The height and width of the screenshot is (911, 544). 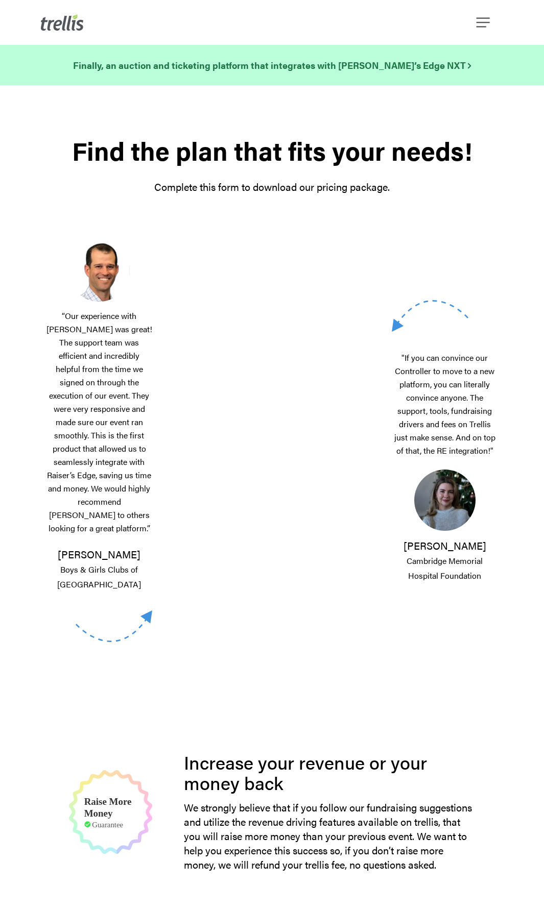 I want to click on p: "If you can convince our Controller to move to a new platform, you can literally convince anyone...., so click(x=445, y=410).